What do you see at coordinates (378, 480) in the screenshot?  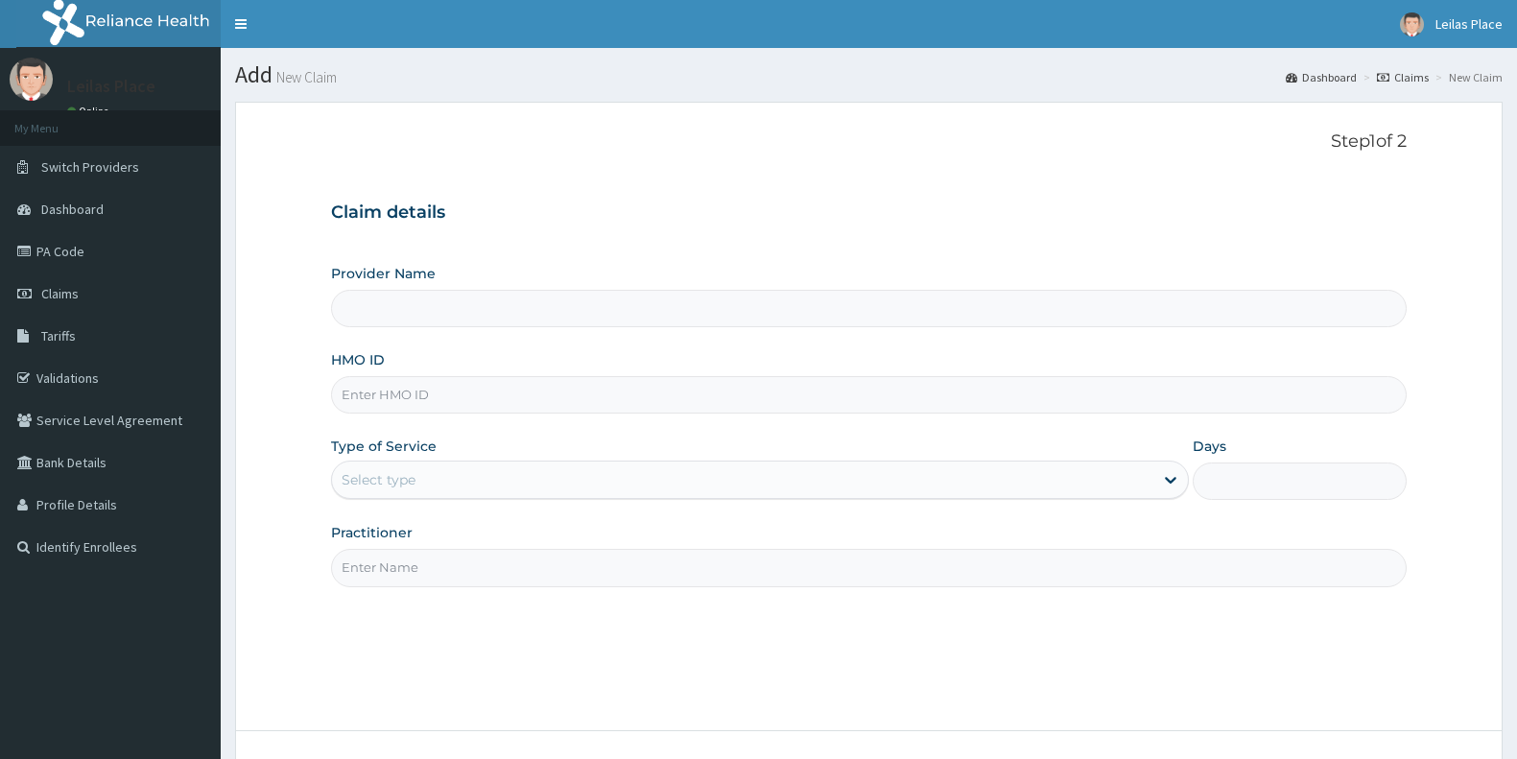 I see `div: Select type` at bounding box center [378, 480].